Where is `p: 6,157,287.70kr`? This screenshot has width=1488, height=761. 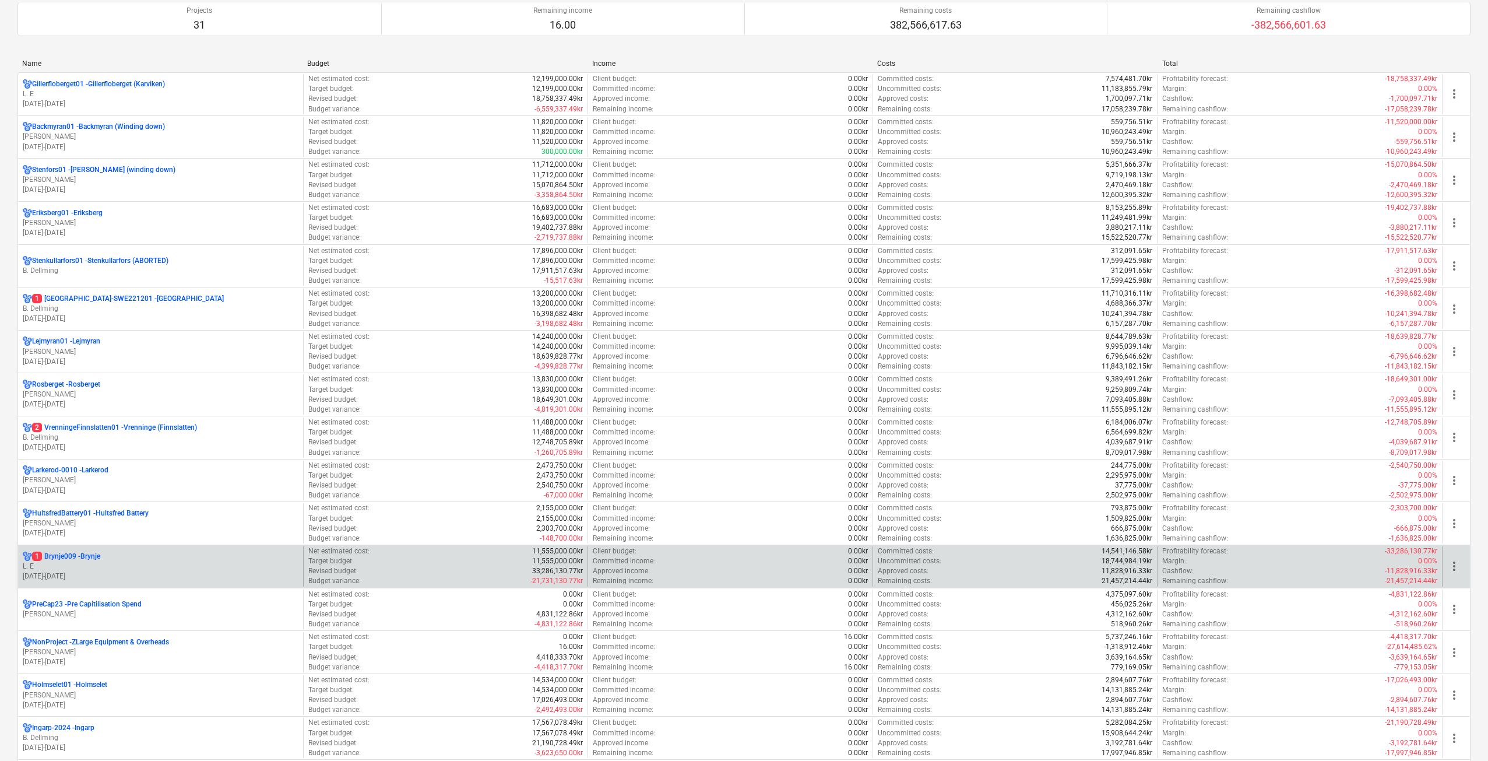 p: 6,157,287.70kr is located at coordinates (1129, 324).